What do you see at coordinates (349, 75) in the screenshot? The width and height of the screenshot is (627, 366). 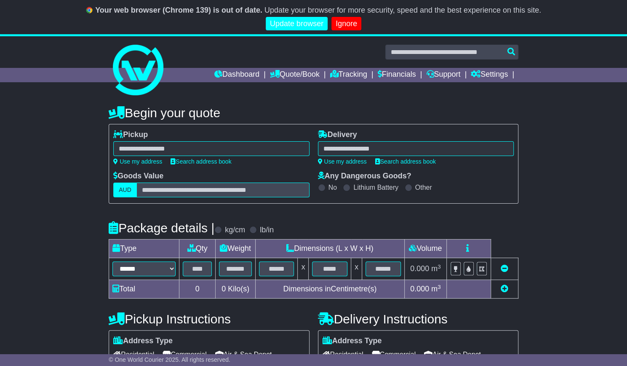 I see `a: Tracking` at bounding box center [349, 75].